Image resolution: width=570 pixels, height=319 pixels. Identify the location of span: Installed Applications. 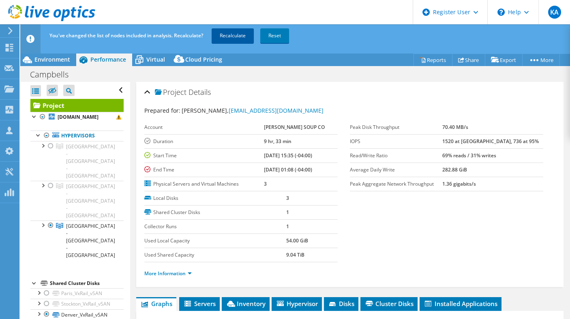
(460, 304).